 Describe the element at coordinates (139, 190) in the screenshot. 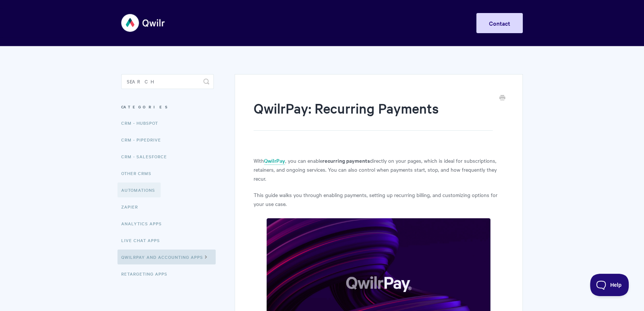

I see `a: Automations` at that location.